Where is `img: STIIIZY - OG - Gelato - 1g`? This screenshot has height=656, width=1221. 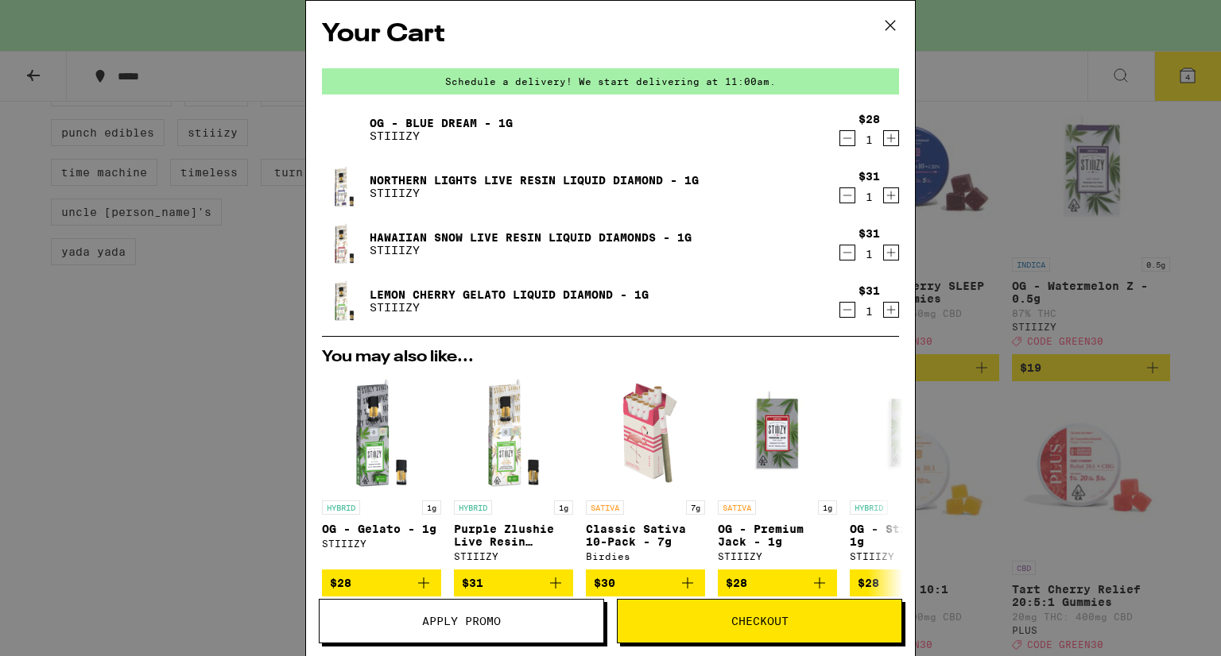
img: STIIIZY - OG - Gelato - 1g is located at coordinates (381, 433).